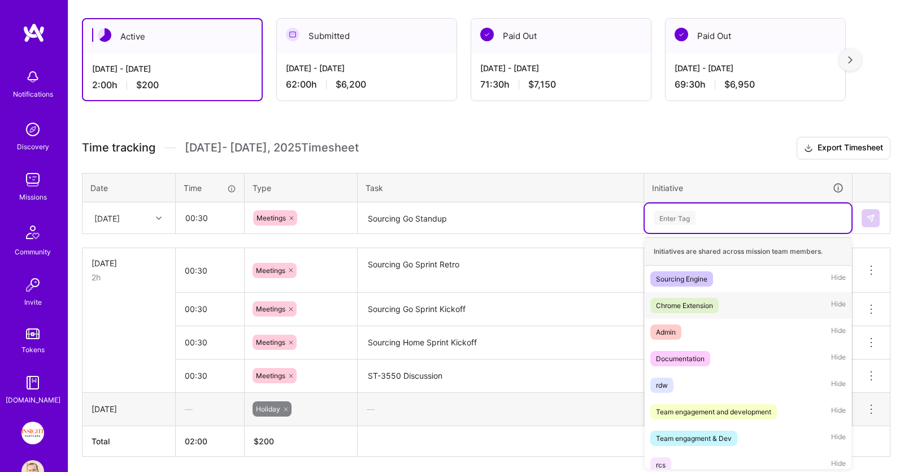 The width and height of the screenshot is (904, 472). I want to click on img: guide book, so click(33, 382).